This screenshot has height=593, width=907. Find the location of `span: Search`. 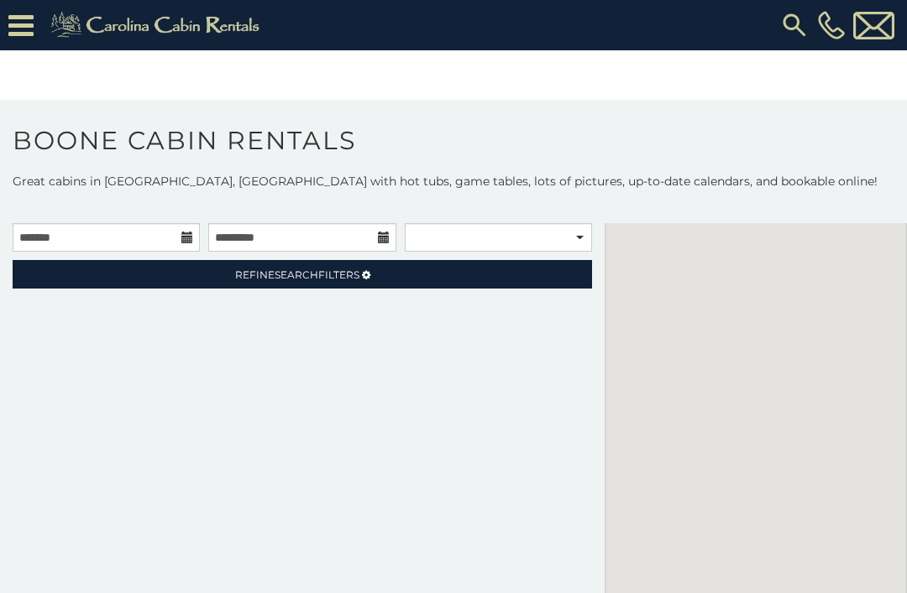

span: Search is located at coordinates (296, 274).